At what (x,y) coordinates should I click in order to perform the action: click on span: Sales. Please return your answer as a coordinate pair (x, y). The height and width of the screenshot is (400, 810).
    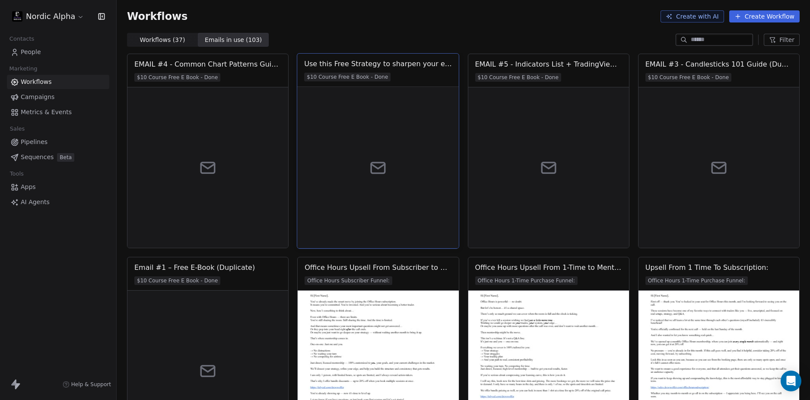
    Looking at the image, I should click on (17, 129).